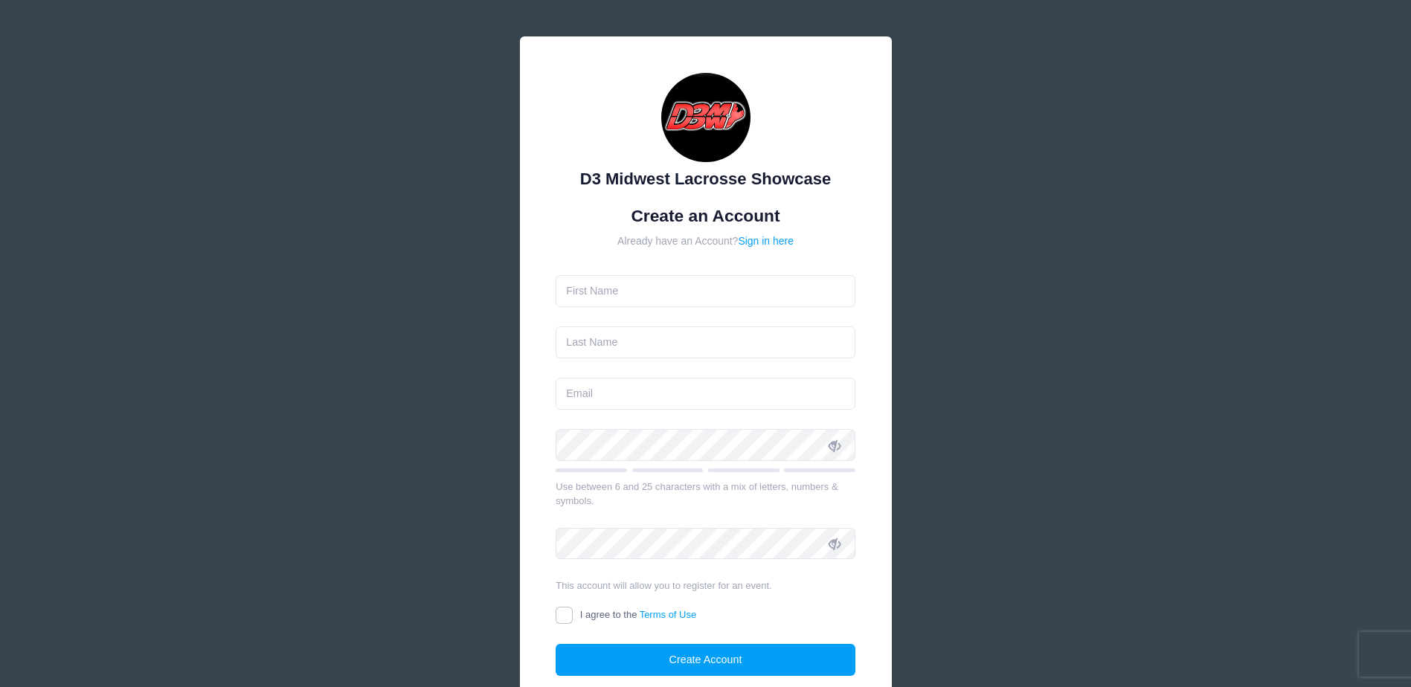 Image resolution: width=1411 pixels, height=687 pixels. Describe the element at coordinates (705, 494) in the screenshot. I see `div: Use between 6 and 25 characters with a mix of letters, numbers & symbols.` at that location.